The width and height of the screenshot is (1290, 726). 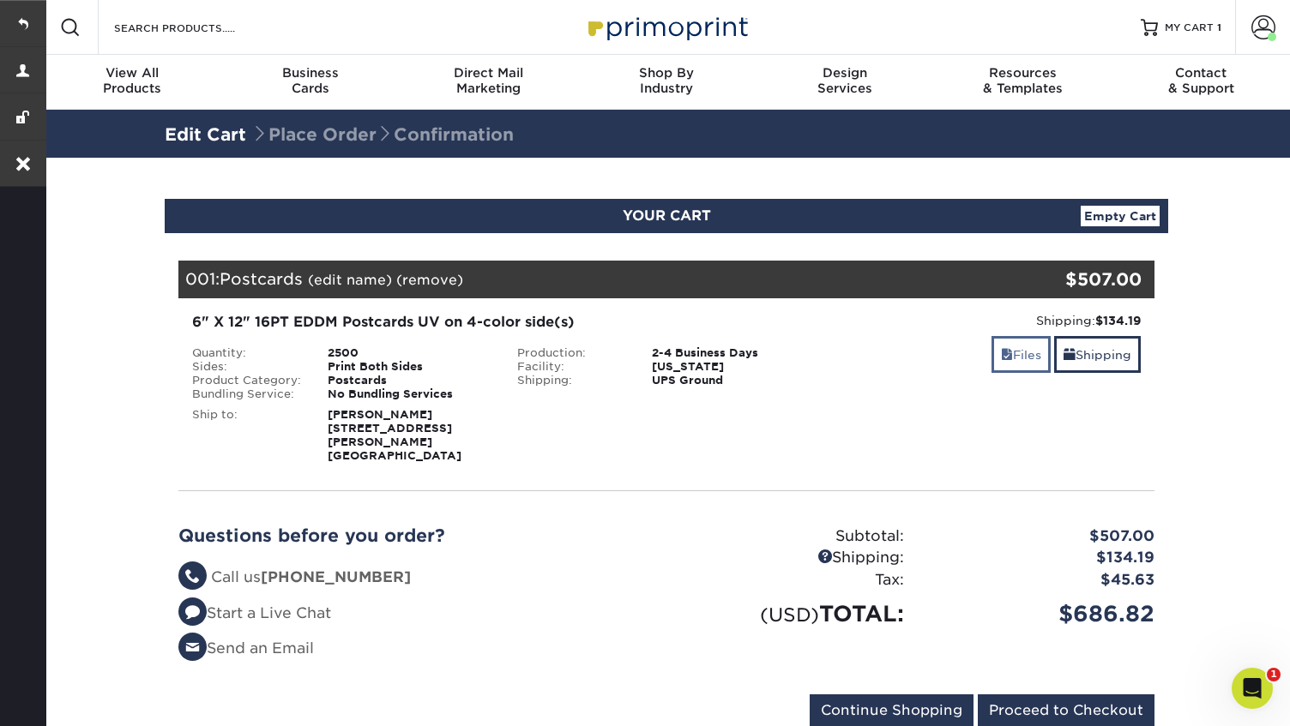 I want to click on div: Postcards, so click(x=409, y=381).